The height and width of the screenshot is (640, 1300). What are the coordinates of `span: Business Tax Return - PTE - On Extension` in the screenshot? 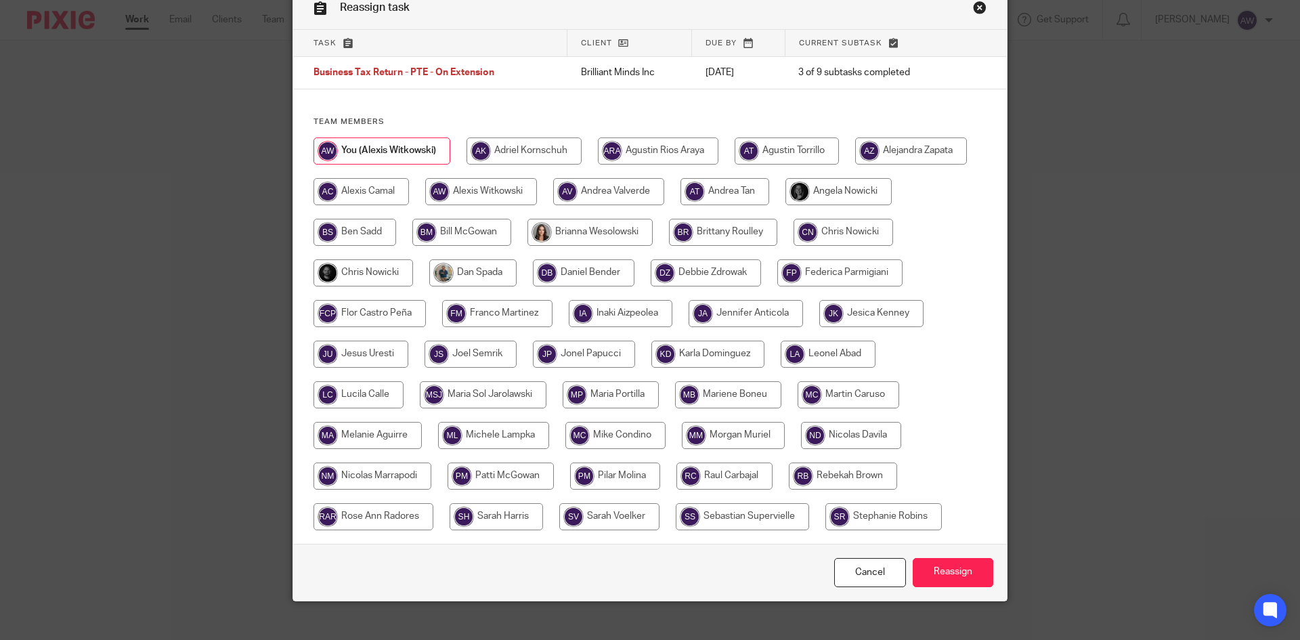 It's located at (404, 73).